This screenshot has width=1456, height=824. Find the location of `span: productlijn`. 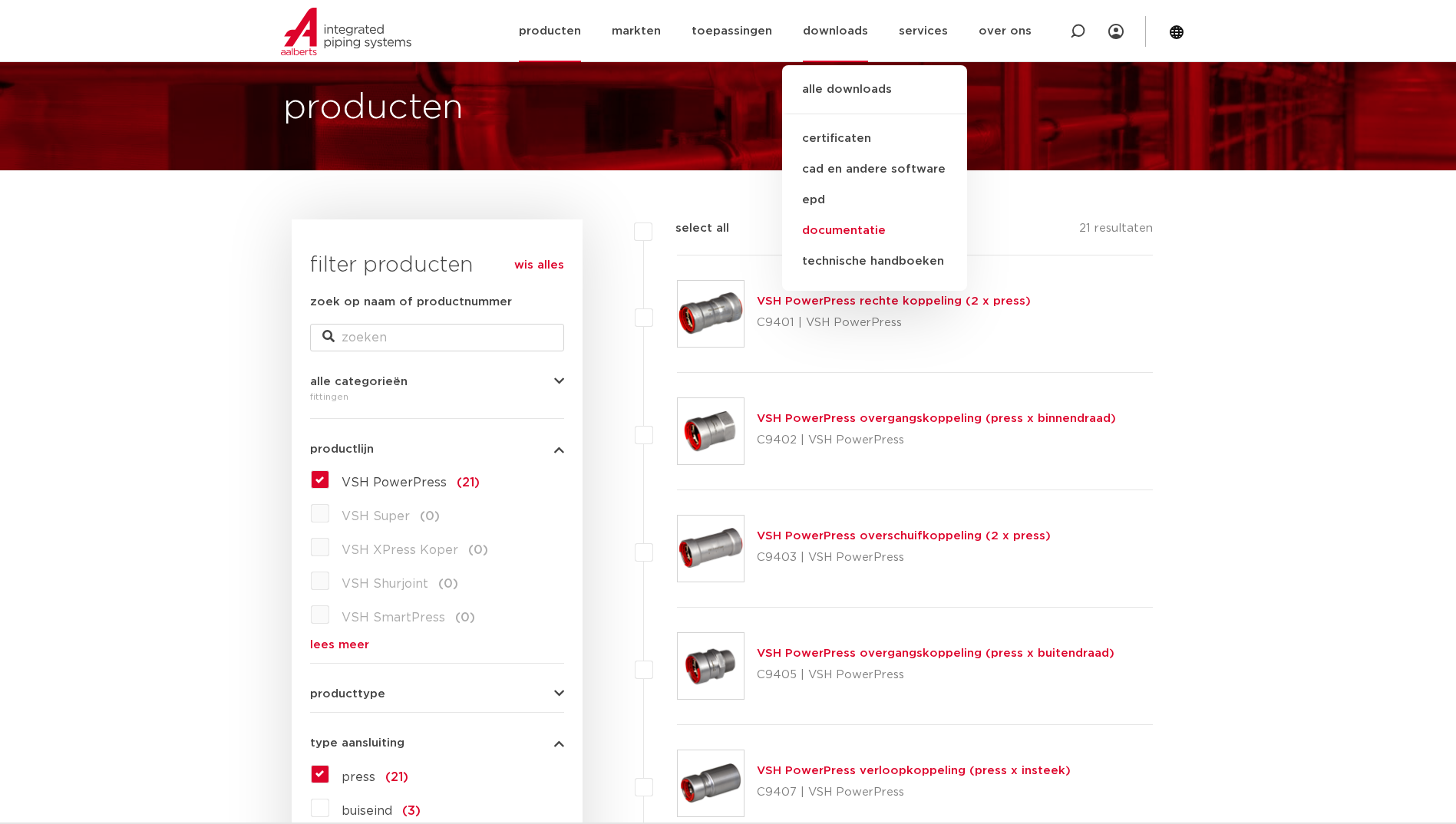

span: productlijn is located at coordinates (341, 449).